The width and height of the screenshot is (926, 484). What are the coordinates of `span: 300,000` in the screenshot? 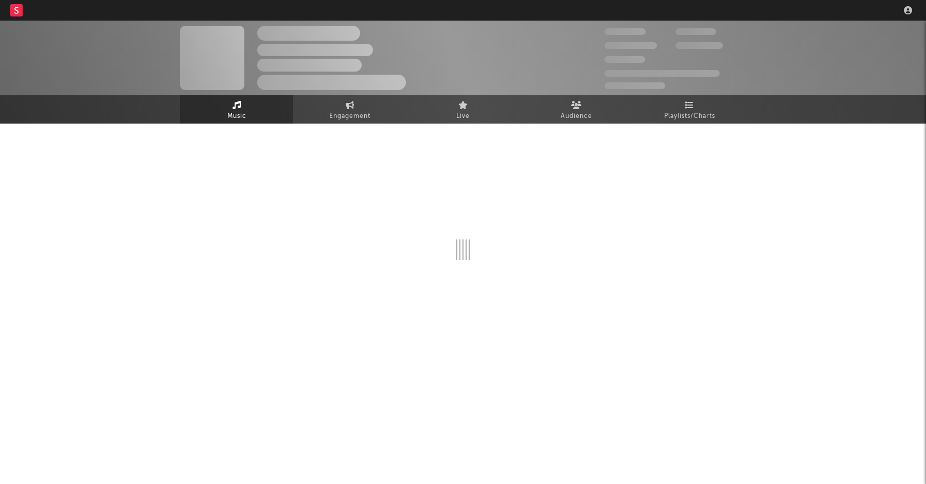 It's located at (625, 31).